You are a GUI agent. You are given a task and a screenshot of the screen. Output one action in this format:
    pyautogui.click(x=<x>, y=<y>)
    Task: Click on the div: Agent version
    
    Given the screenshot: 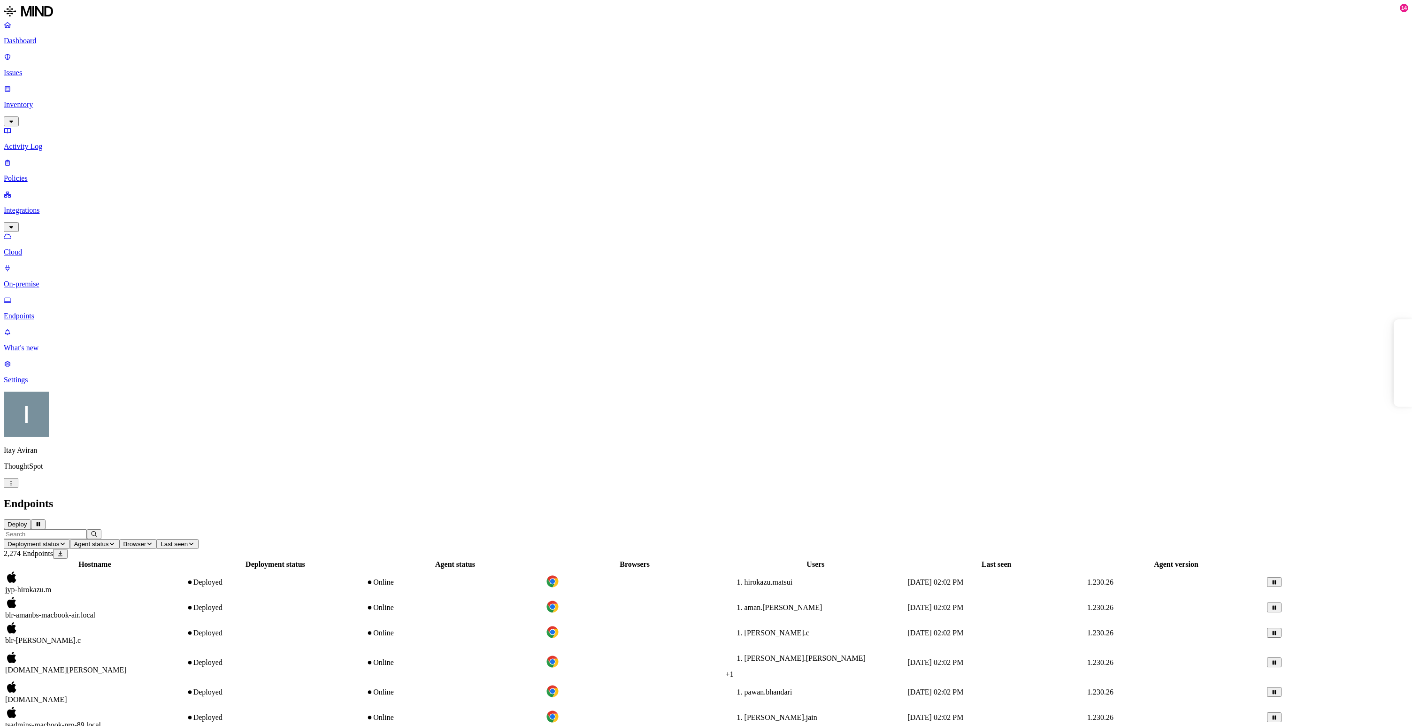 What is the action you would take?
    pyautogui.click(x=1176, y=564)
    